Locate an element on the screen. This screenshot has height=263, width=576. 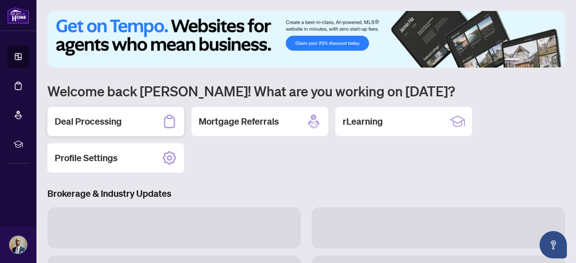
h2: Deal Processing is located at coordinates (88, 121).